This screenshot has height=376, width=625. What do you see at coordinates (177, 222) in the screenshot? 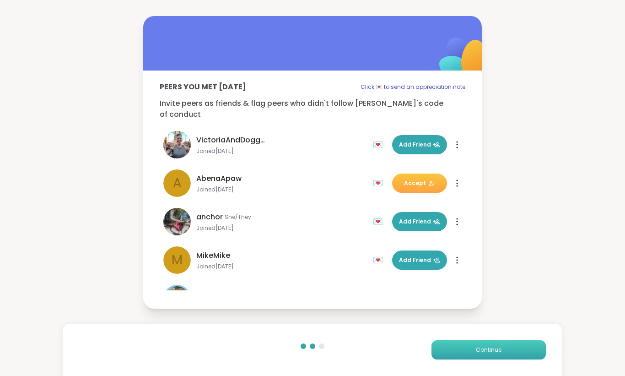
I see `img: anchor` at bounding box center [177, 222].